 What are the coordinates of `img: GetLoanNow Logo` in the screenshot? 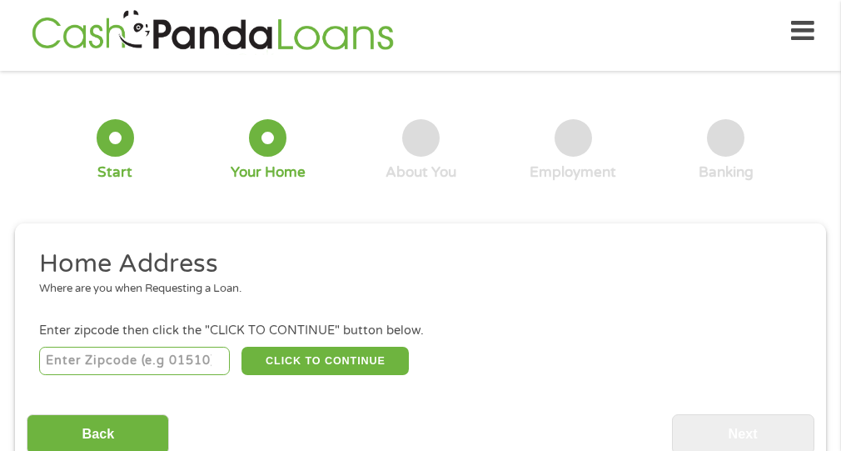 It's located at (212, 31).